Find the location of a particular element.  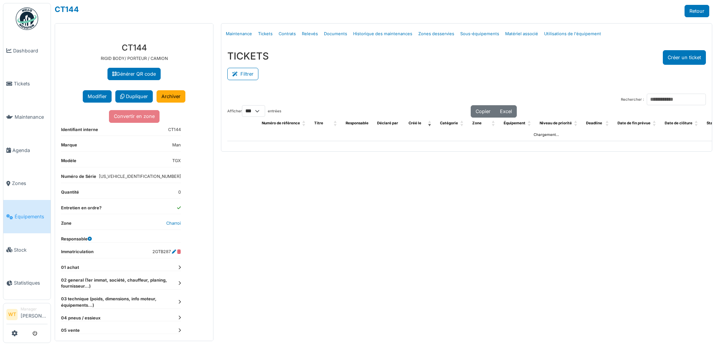

span: Niveau de priorité is located at coordinates (556, 123).